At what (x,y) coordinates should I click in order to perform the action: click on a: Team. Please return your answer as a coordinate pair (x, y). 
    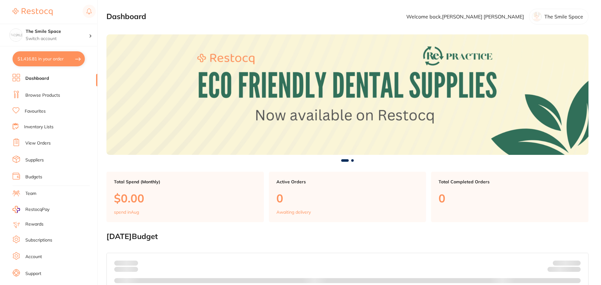
    Looking at the image, I should click on (31, 194).